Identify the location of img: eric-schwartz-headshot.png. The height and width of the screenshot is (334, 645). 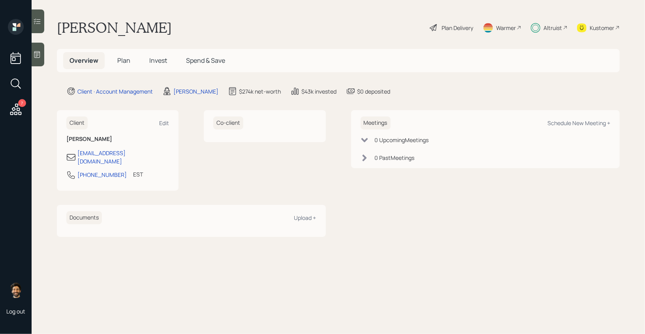
(16, 290).